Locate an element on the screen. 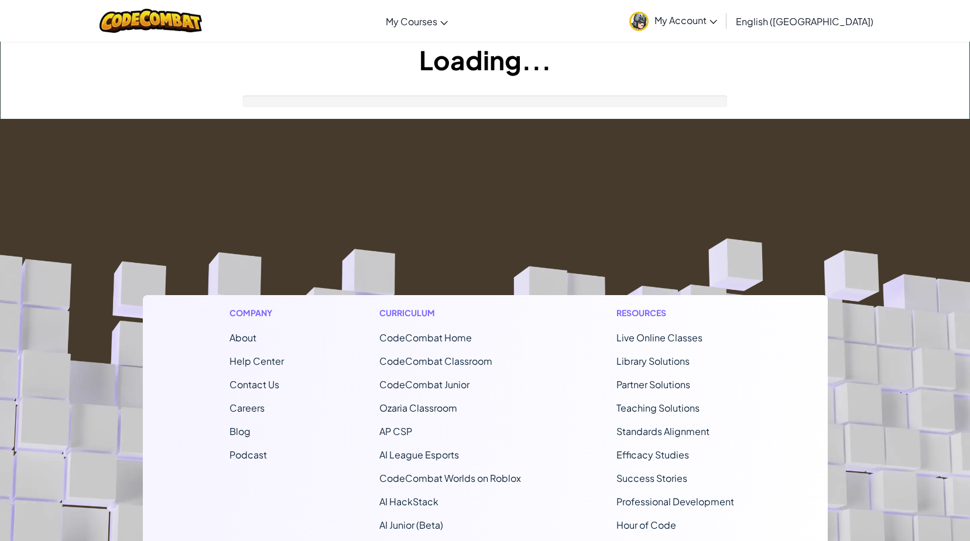  a: Blog is located at coordinates (240, 431).